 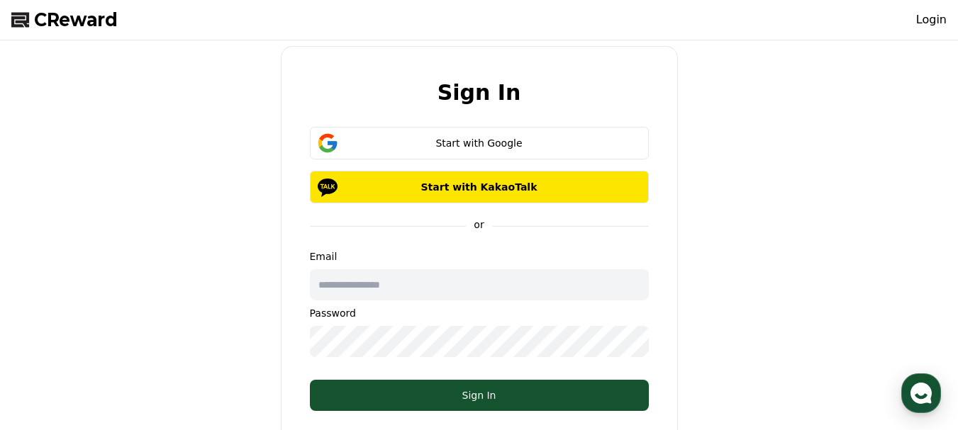 What do you see at coordinates (65, 20) in the screenshot?
I see `a: CReward` at bounding box center [65, 20].